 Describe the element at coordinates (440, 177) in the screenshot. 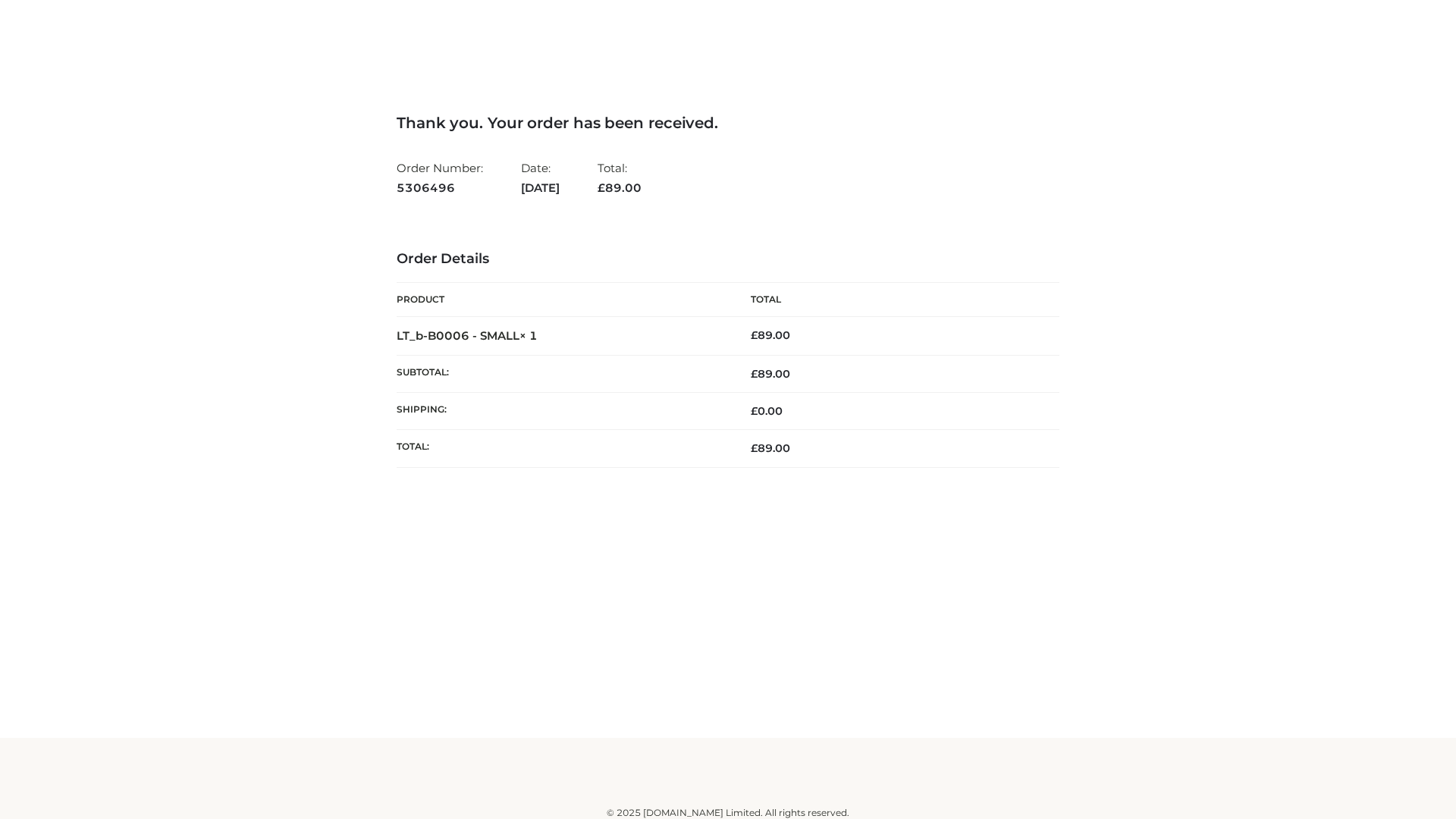

I see `li: Order Number:` at that location.